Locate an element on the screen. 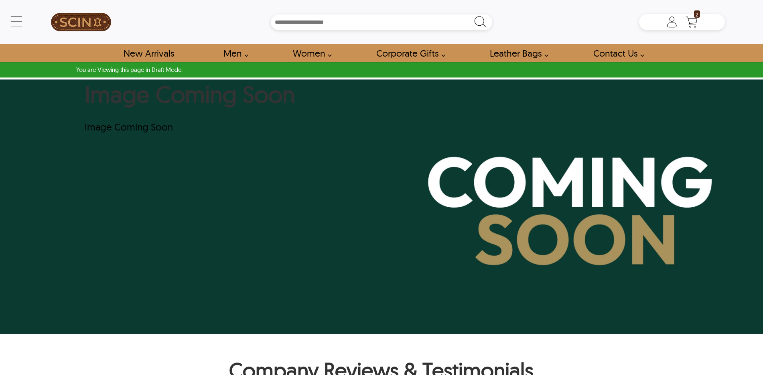  a: Shop New Arrivals is located at coordinates (148, 53).